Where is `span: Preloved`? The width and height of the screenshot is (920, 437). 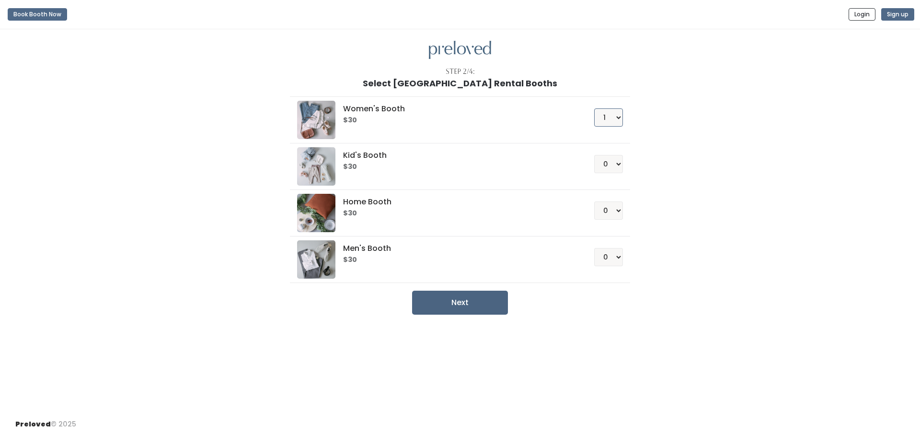 span: Preloved is located at coordinates (33, 424).